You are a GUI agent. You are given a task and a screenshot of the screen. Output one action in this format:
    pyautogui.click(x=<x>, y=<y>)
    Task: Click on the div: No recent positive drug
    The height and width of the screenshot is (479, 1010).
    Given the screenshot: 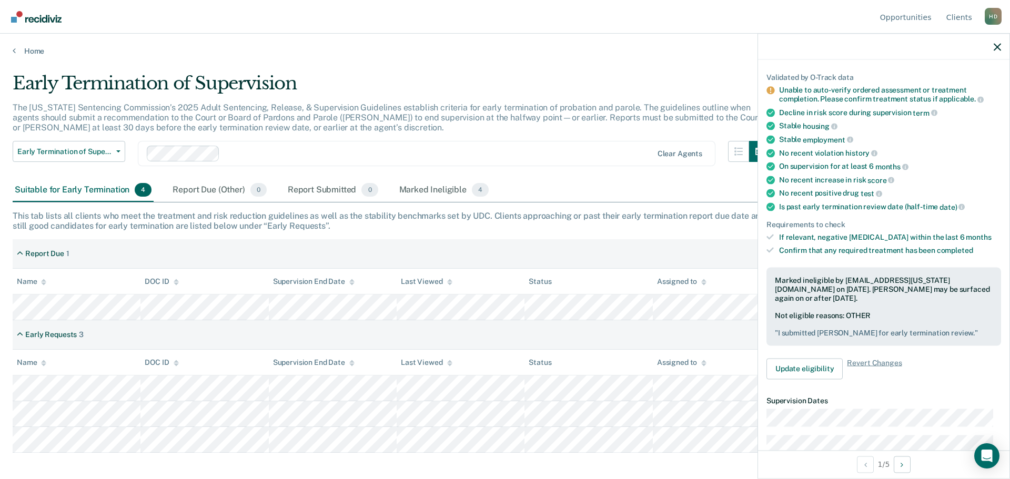 What is the action you would take?
    pyautogui.click(x=890, y=194)
    